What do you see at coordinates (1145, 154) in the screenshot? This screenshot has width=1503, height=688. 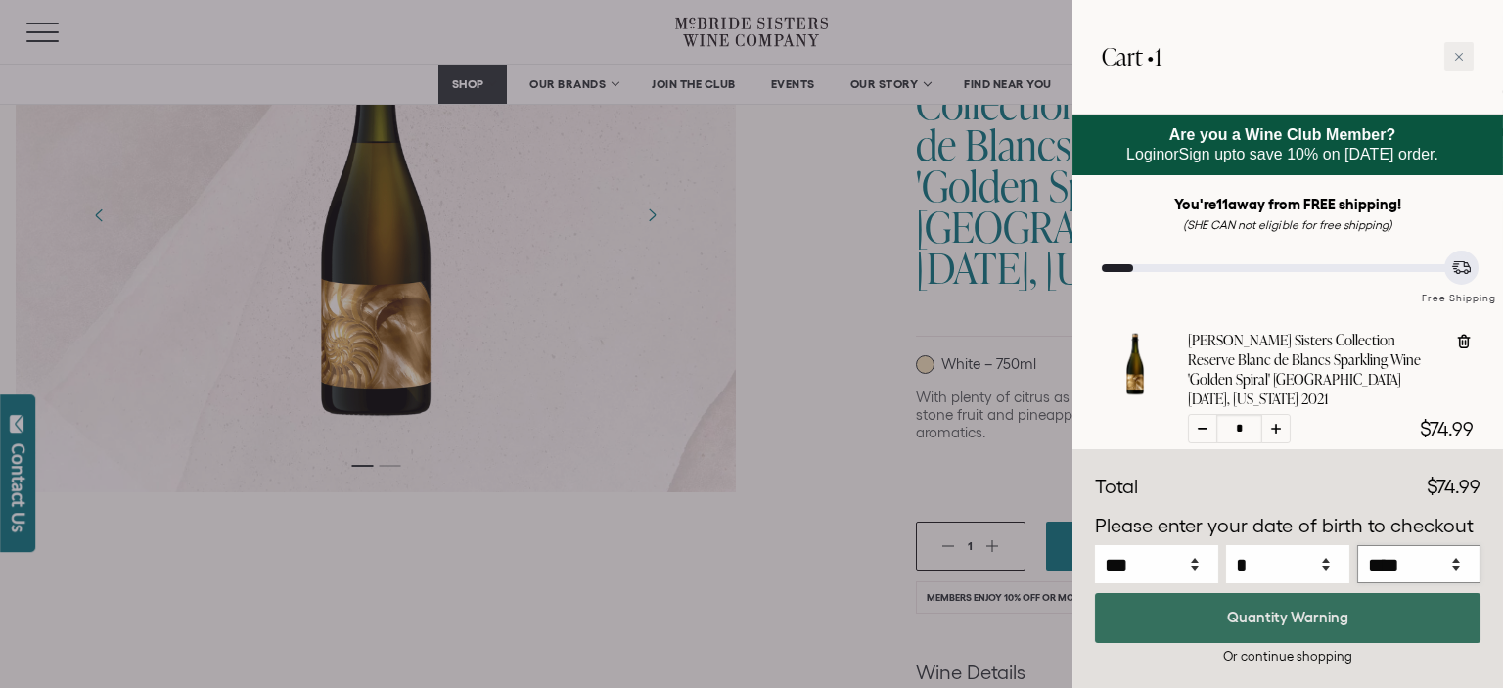 I see `span: Login` at bounding box center [1145, 154].